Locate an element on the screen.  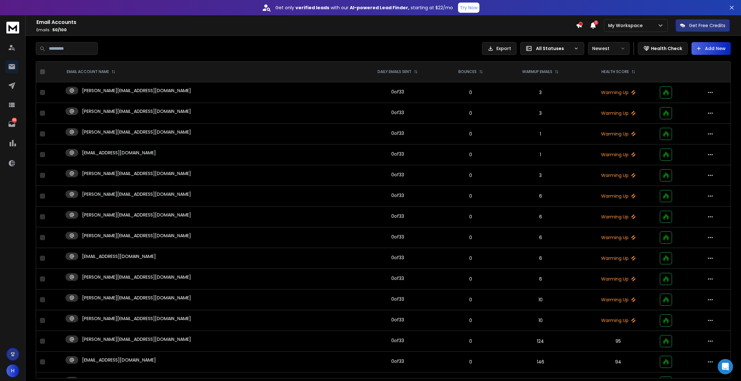
h1: Email Accounts is located at coordinates (306, 22).